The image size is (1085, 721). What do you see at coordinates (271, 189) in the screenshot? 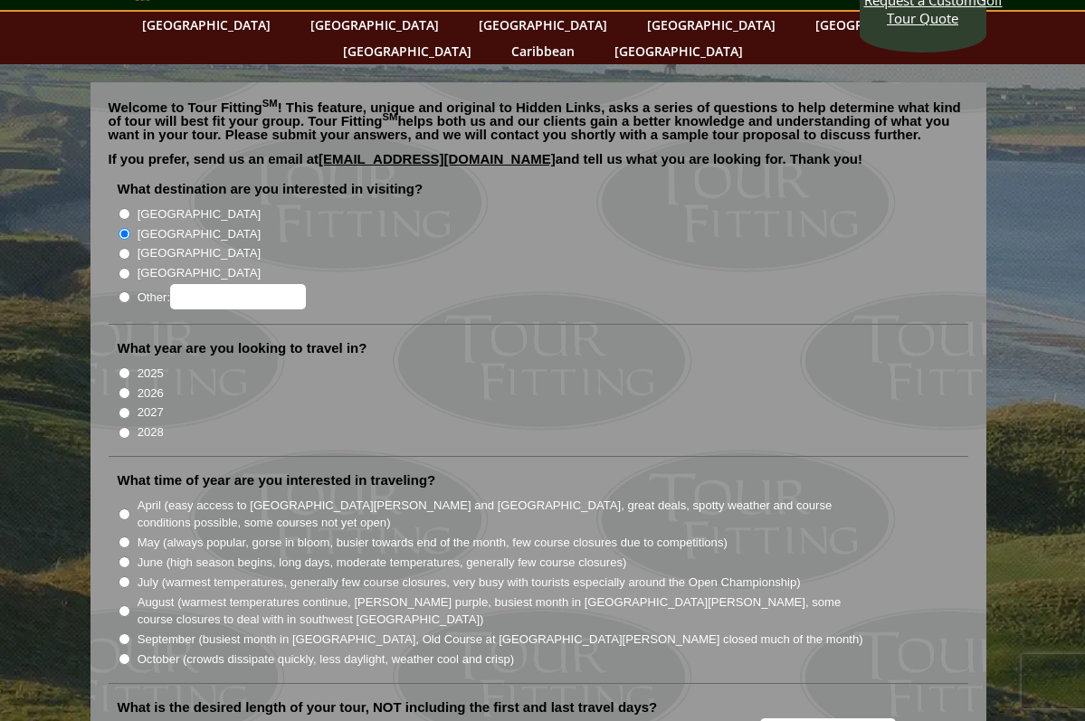
I see `label: What destination are you interested in visiting?` at bounding box center [271, 189].